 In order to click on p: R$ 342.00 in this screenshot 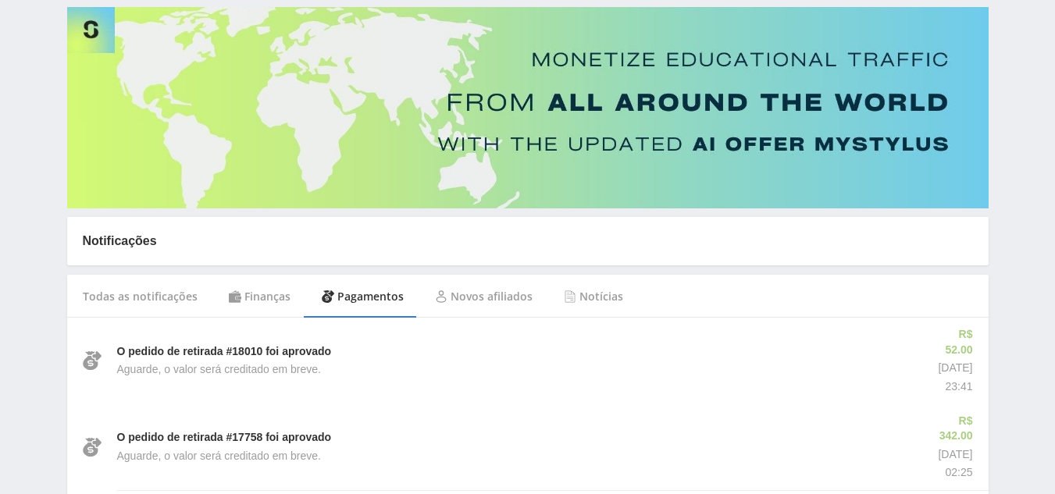, I will do `click(951, 429)`.